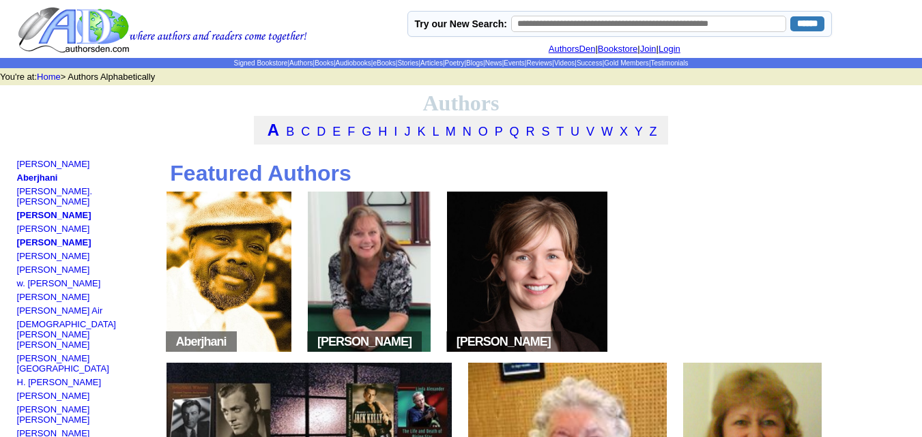  What do you see at coordinates (162, 30) in the screenshot?
I see `img: logo.gif` at bounding box center [162, 30].